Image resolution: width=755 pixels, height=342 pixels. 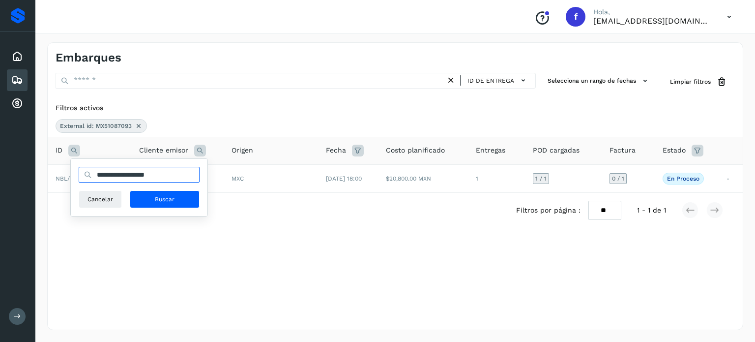 What do you see at coordinates (548, 210) in the screenshot?
I see `span: Filtros por página :` at bounding box center [548, 210].